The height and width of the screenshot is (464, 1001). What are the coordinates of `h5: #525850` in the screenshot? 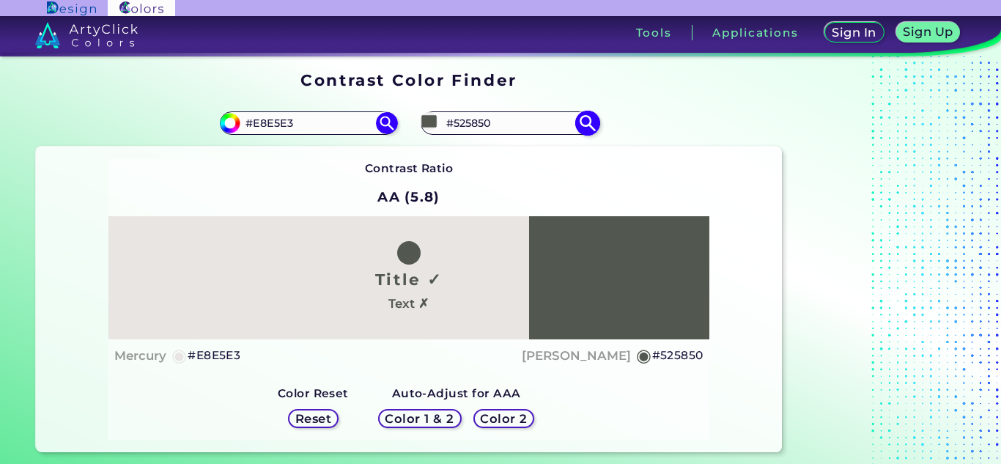 It's located at (678, 355).